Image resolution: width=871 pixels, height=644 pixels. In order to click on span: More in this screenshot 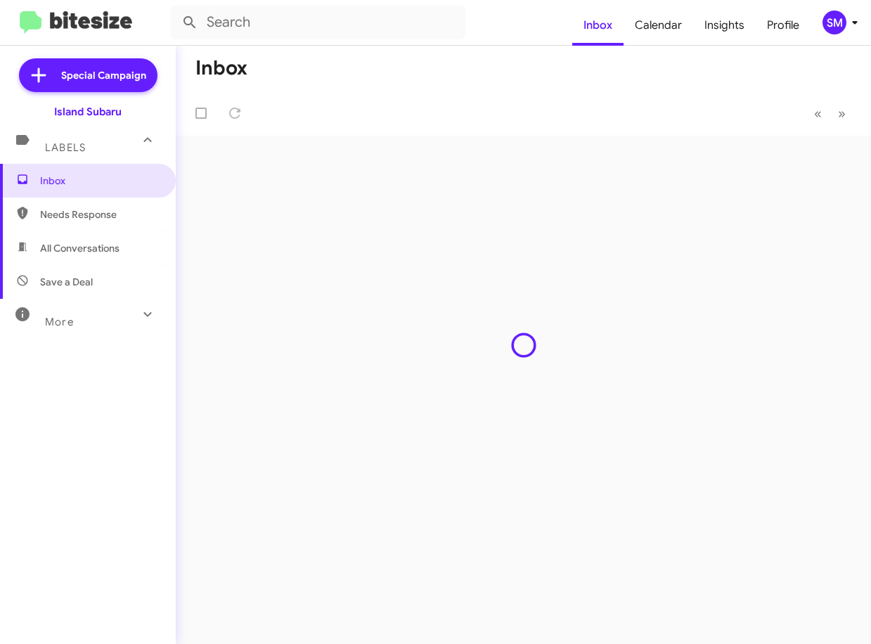, I will do `click(59, 322)`.